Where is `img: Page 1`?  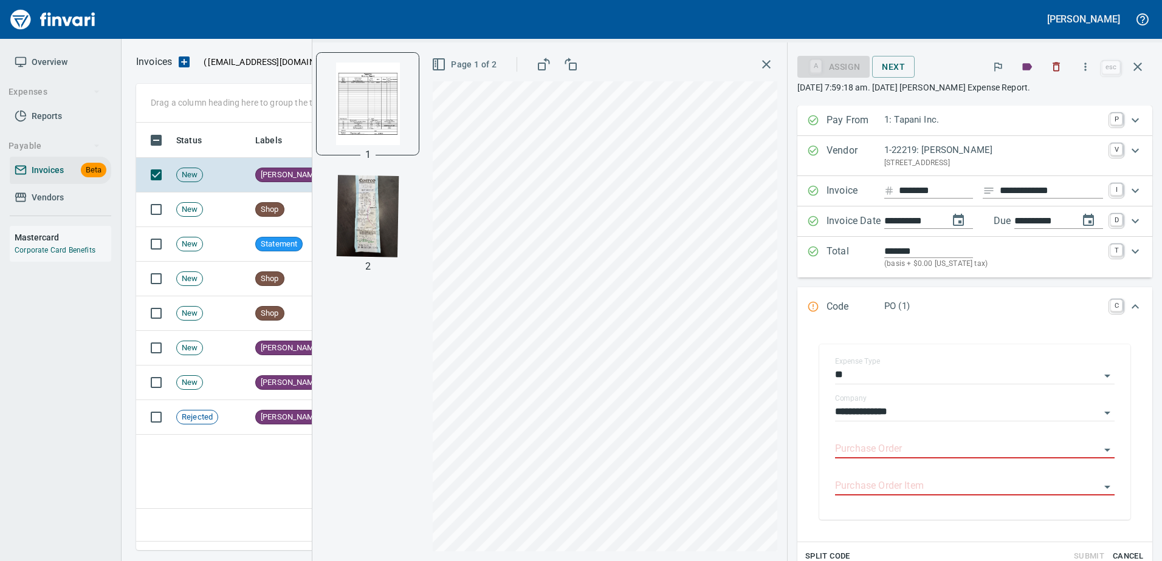
img: Page 1 is located at coordinates (368, 104).